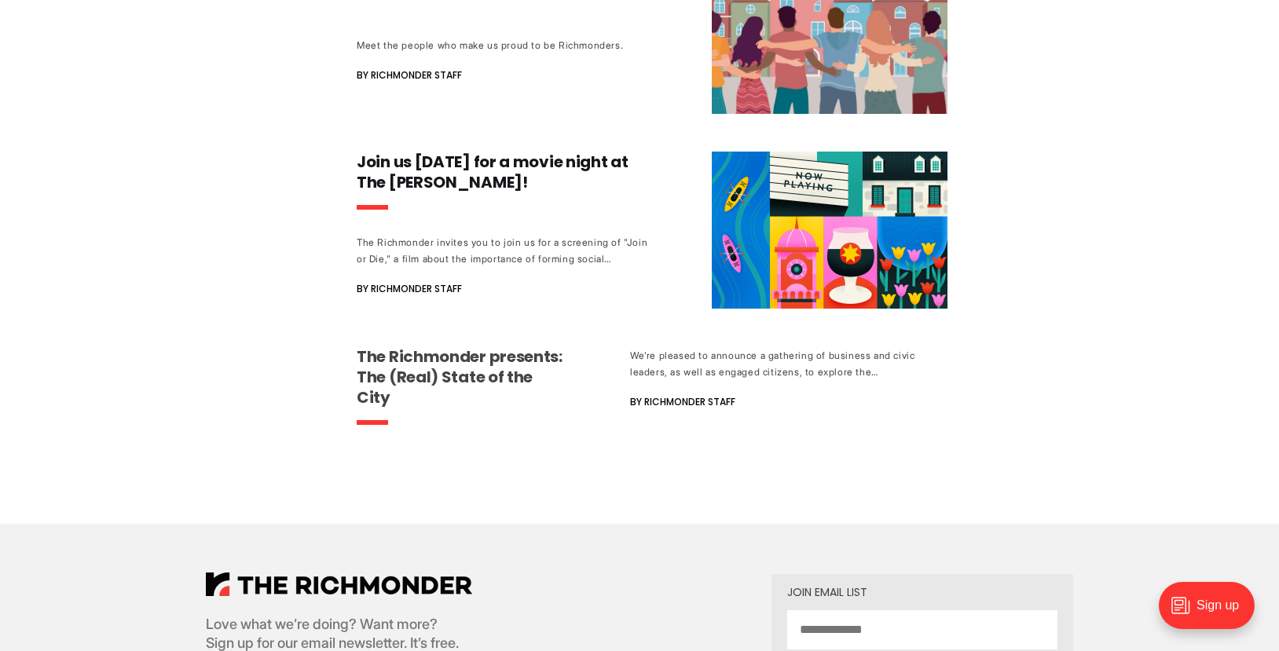 The image size is (1279, 651). I want to click on img: Join us Monday for a movie night at The Byrd!, so click(829, 230).